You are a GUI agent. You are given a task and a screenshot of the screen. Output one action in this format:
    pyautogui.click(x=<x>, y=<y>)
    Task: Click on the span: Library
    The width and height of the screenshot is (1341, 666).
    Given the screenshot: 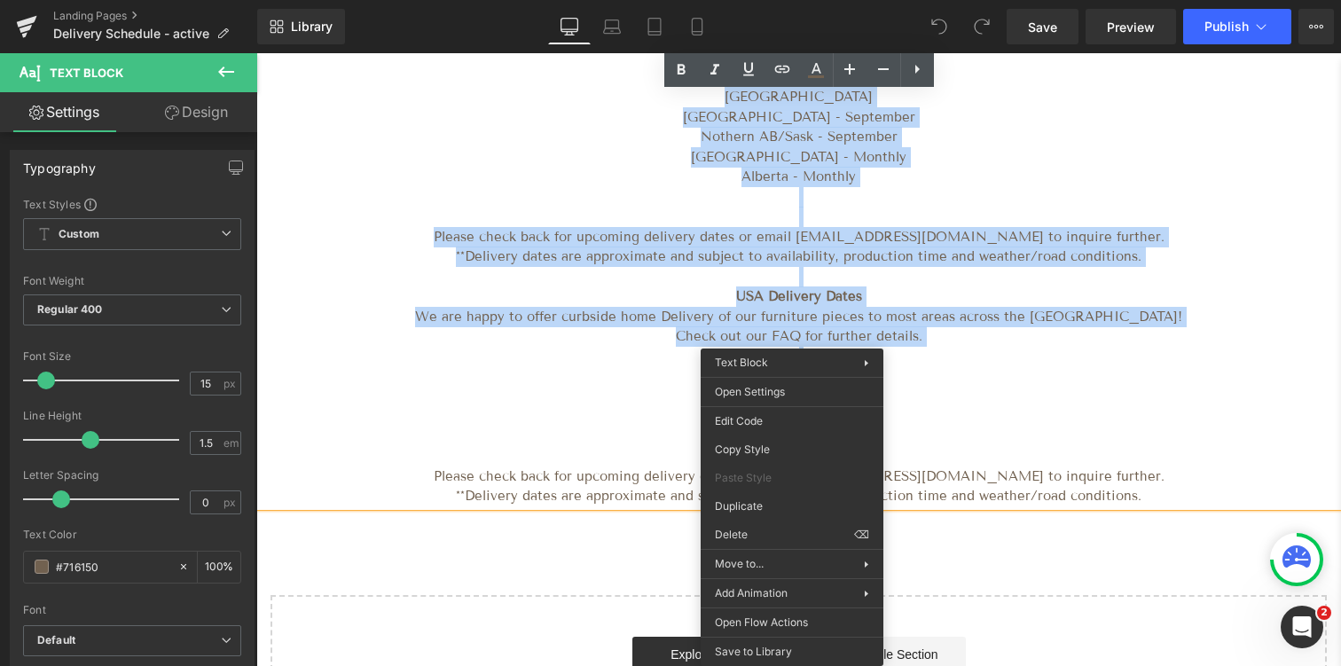 What is the action you would take?
    pyautogui.click(x=311, y=27)
    